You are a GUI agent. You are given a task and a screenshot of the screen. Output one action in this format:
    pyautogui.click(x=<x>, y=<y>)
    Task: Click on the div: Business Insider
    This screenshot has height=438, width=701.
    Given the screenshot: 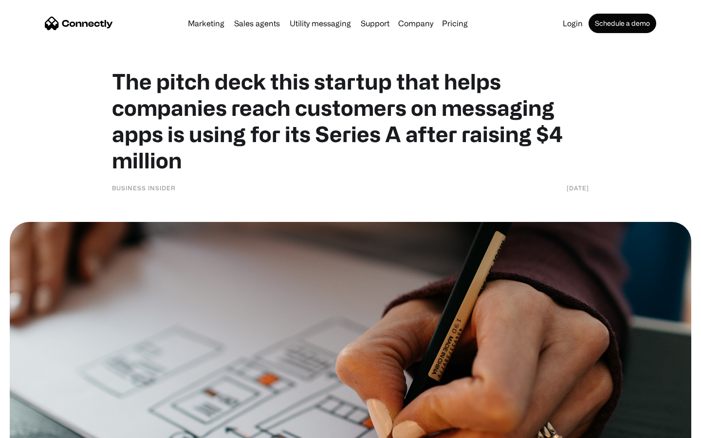 What is the action you would take?
    pyautogui.click(x=144, y=188)
    